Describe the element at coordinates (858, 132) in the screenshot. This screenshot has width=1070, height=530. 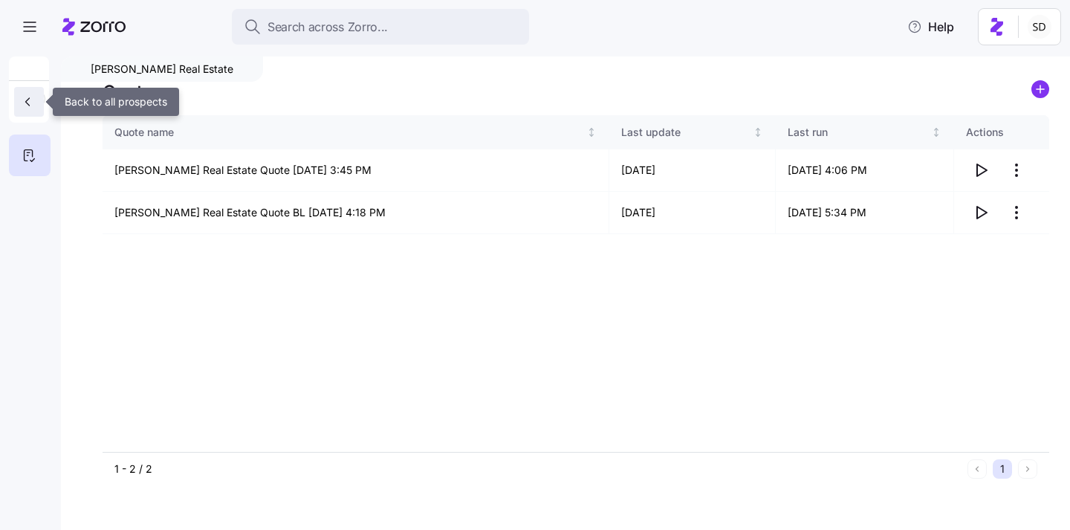
I see `div: Last run` at that location.